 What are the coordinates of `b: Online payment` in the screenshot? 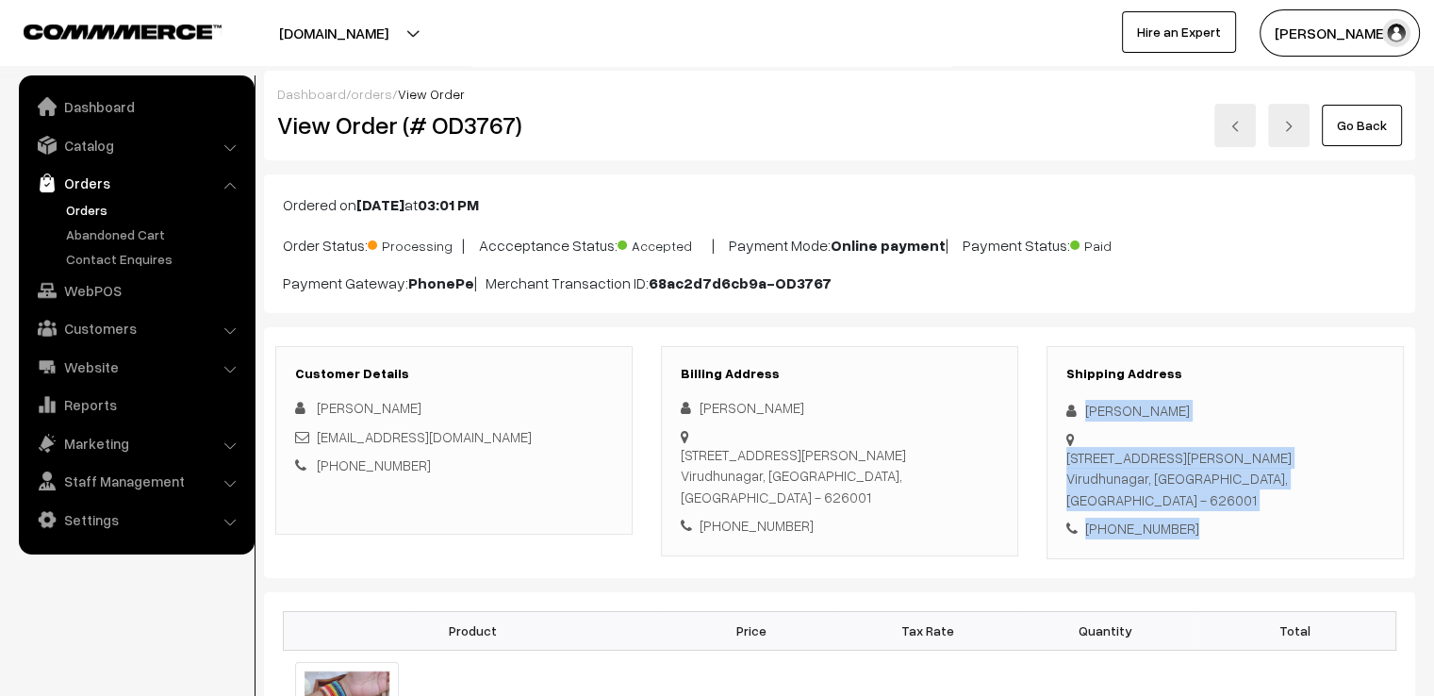 It's located at (888, 245).